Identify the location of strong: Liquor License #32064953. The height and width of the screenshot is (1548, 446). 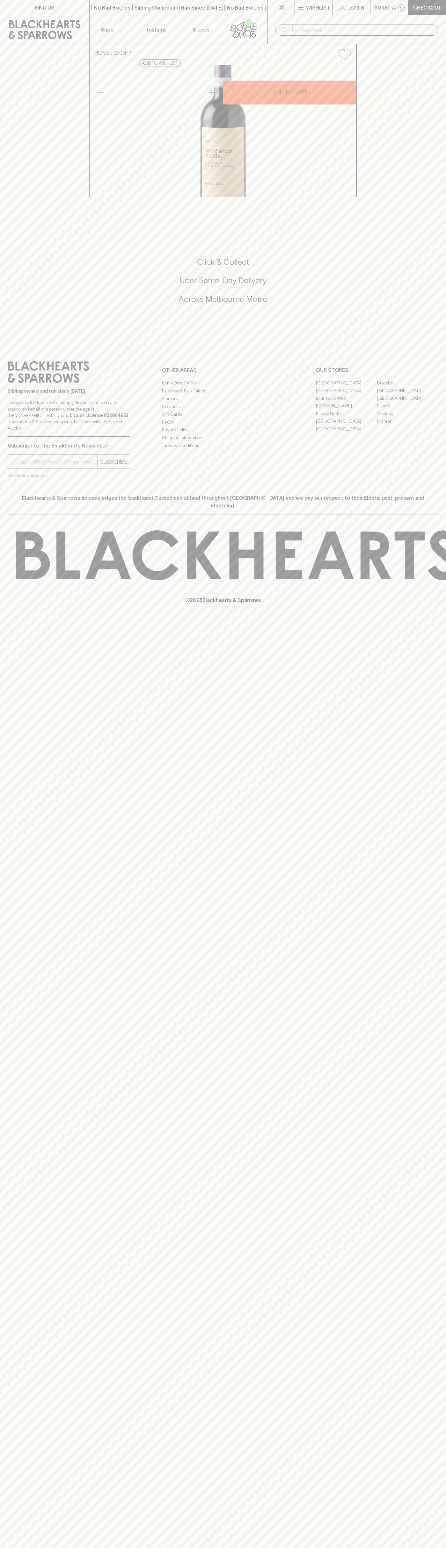
(99, 415).